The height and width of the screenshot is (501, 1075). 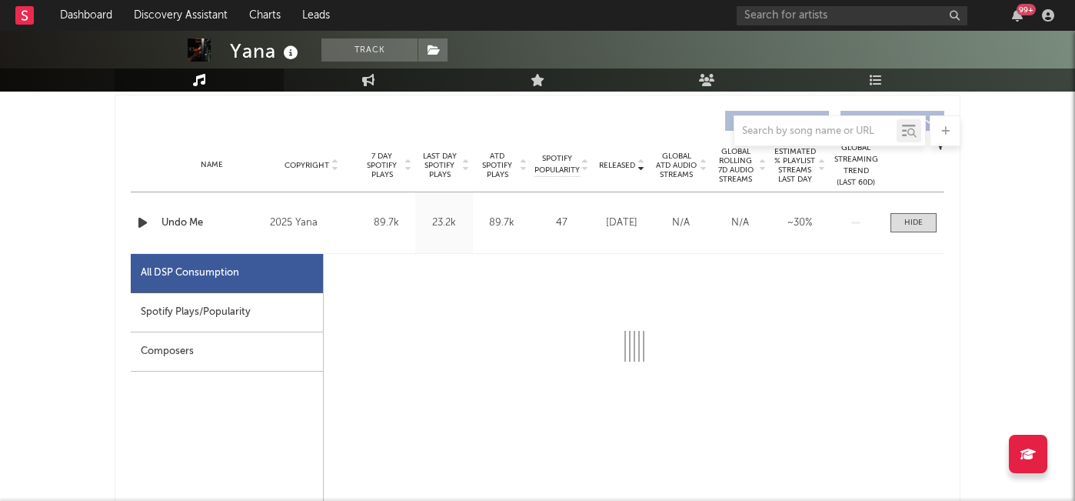 What do you see at coordinates (212, 165) in the screenshot?
I see `div: Name` at bounding box center [212, 165].